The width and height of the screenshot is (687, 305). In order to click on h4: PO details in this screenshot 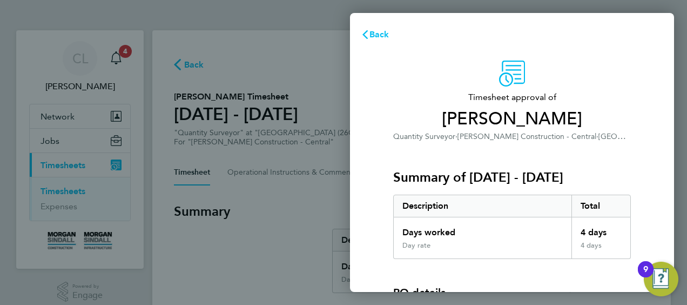, I will do `click(419, 292)`.